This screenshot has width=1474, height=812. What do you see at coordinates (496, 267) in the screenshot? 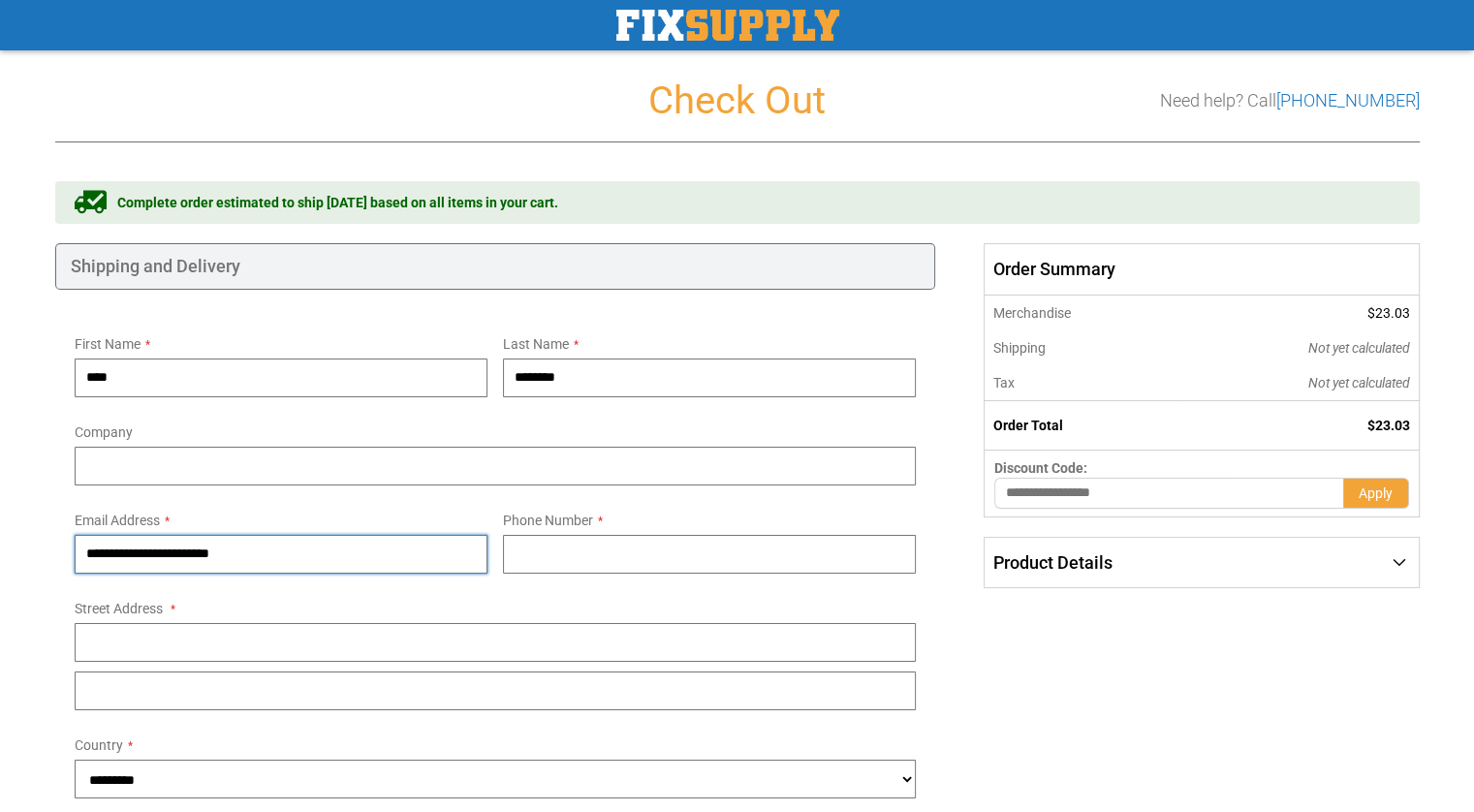
I see `div: Shipping and Delivery` at bounding box center [496, 267].